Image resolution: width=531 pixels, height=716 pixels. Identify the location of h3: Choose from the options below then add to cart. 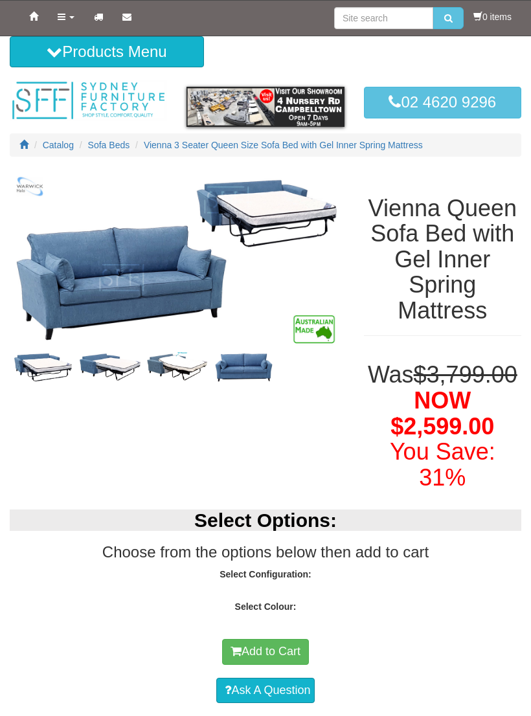
(266, 553).